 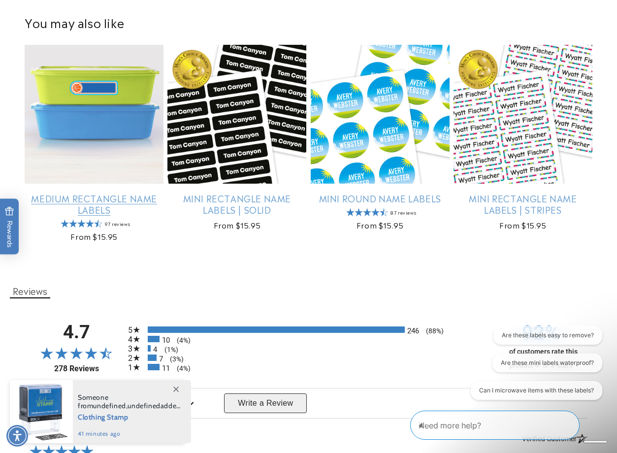 I want to click on span: (3%), so click(x=174, y=359).